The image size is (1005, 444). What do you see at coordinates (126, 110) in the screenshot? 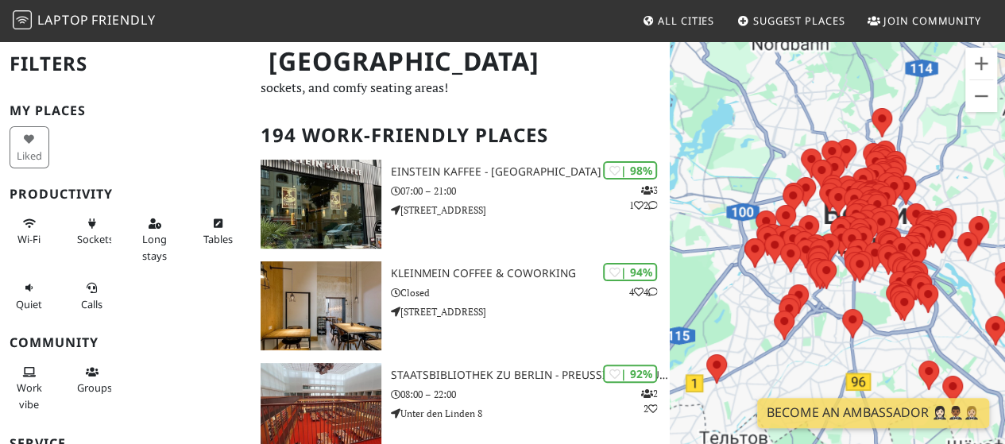
I see `h3: My Places` at bounding box center [126, 110].